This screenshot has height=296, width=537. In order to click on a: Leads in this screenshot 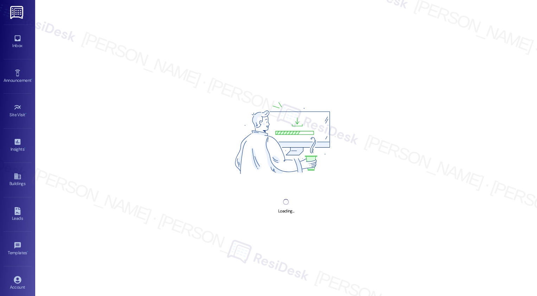, I will do `click(18, 215)`.